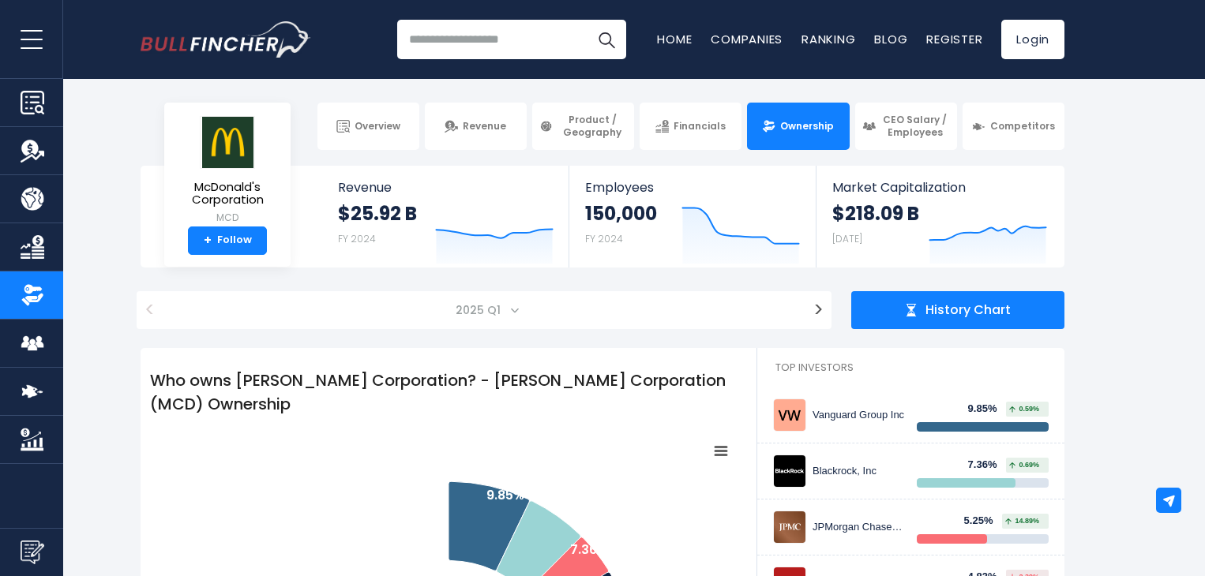 The width and height of the screenshot is (1205, 576). I want to click on small: MCD, so click(227, 218).